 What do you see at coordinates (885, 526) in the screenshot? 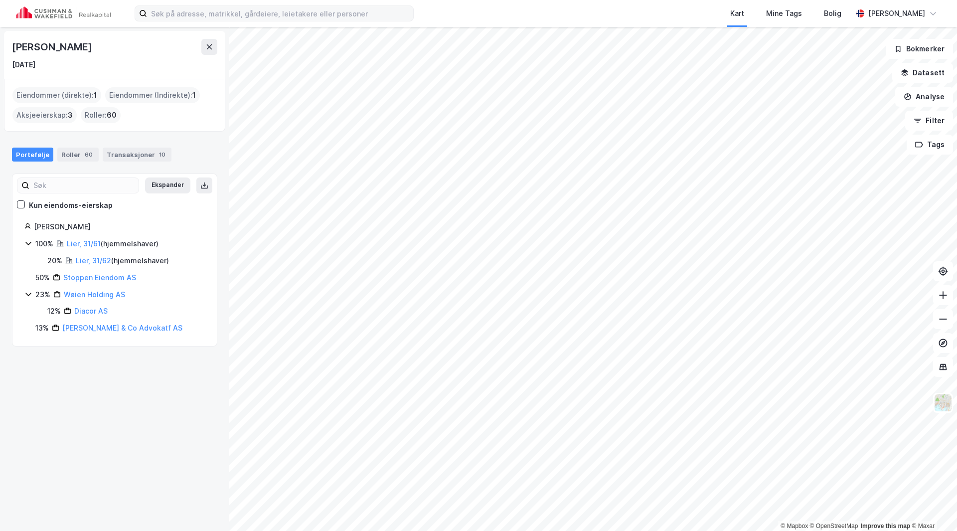
I see `a: Improve this map` at bounding box center [885, 526].